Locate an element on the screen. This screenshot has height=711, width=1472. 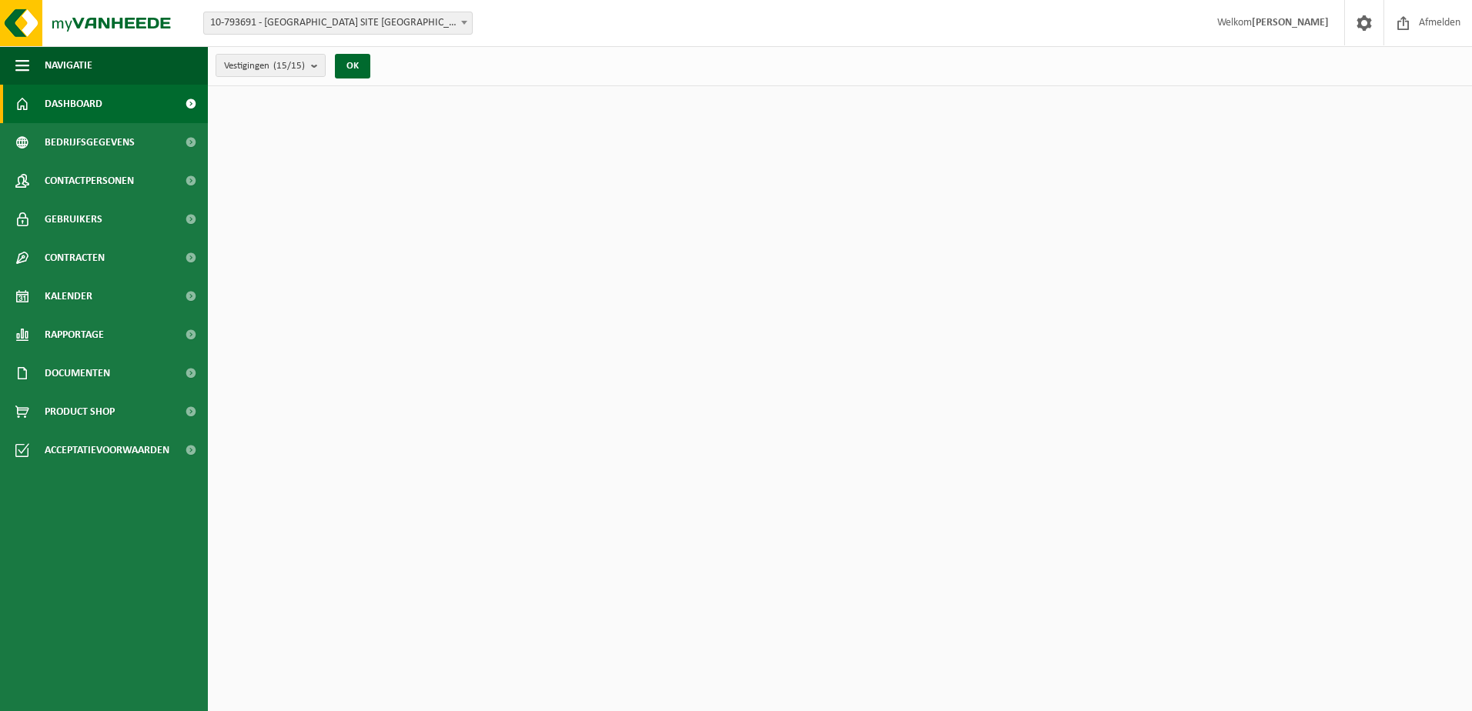
span: Navigatie is located at coordinates (69, 65).